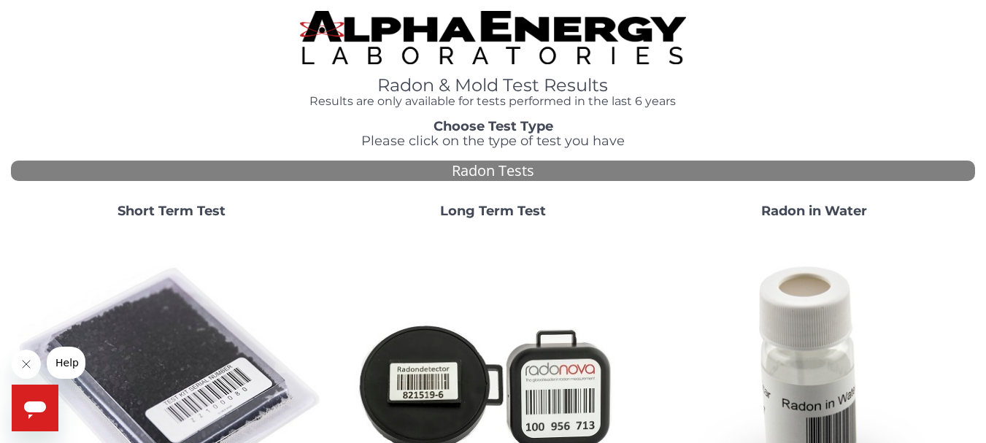  I want to click on img: TightCrop.jpg, so click(493, 37).